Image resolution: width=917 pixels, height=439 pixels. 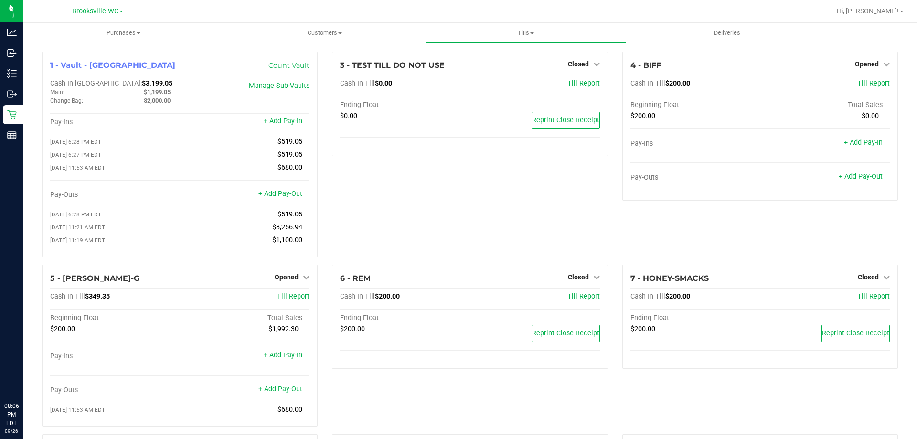 What do you see at coordinates (123, 33) in the screenshot?
I see `span: Purchases` at bounding box center [123, 33].